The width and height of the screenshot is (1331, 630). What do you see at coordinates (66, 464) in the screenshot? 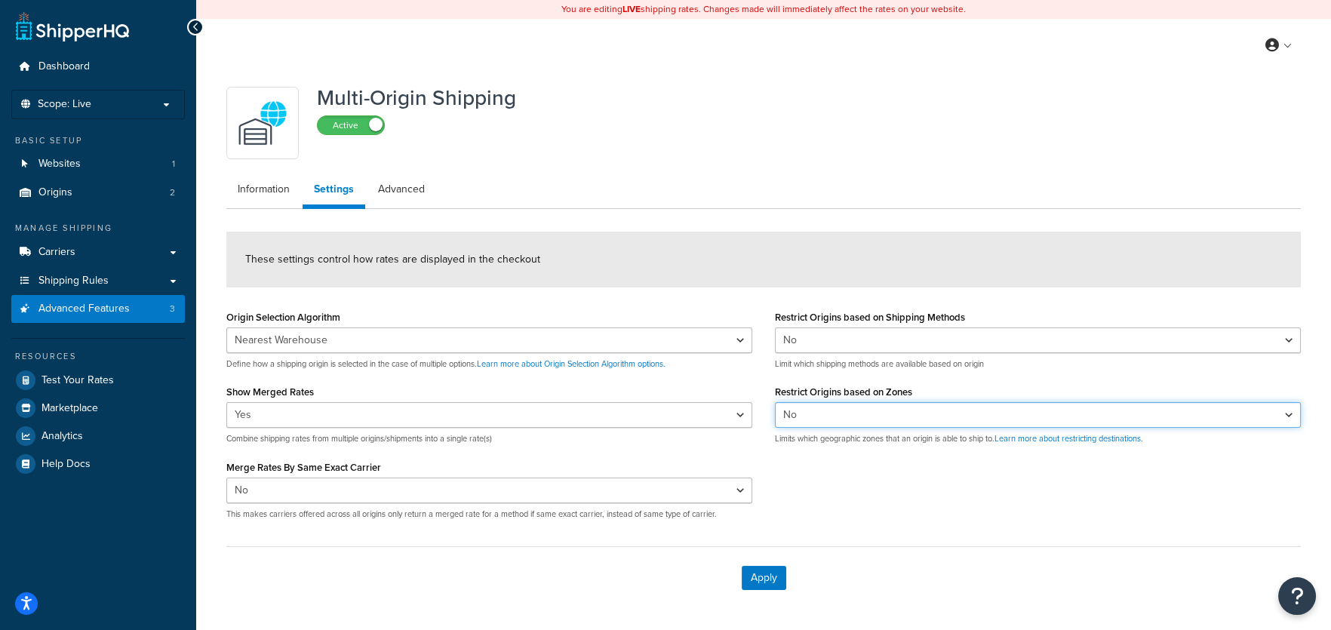
I see `span: Help Docs` at bounding box center [66, 464].